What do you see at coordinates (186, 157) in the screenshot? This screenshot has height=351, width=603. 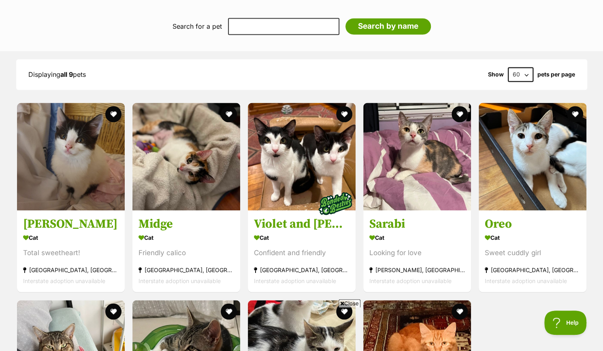 I see `img: Midge` at bounding box center [186, 157].